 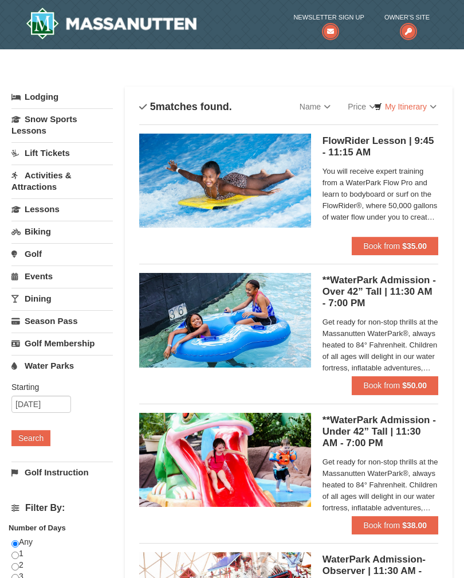 I want to click on a: Events, so click(x=62, y=276).